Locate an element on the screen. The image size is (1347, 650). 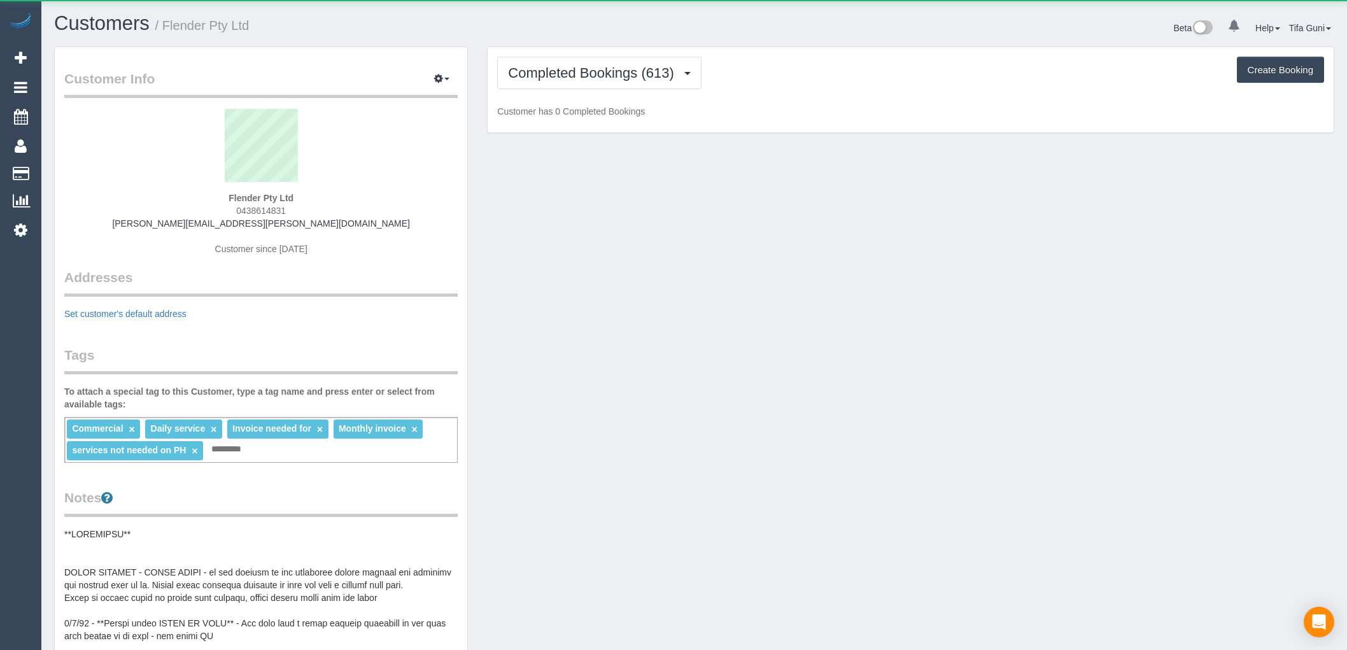
span: Invoice needed for is located at coordinates (272, 429).